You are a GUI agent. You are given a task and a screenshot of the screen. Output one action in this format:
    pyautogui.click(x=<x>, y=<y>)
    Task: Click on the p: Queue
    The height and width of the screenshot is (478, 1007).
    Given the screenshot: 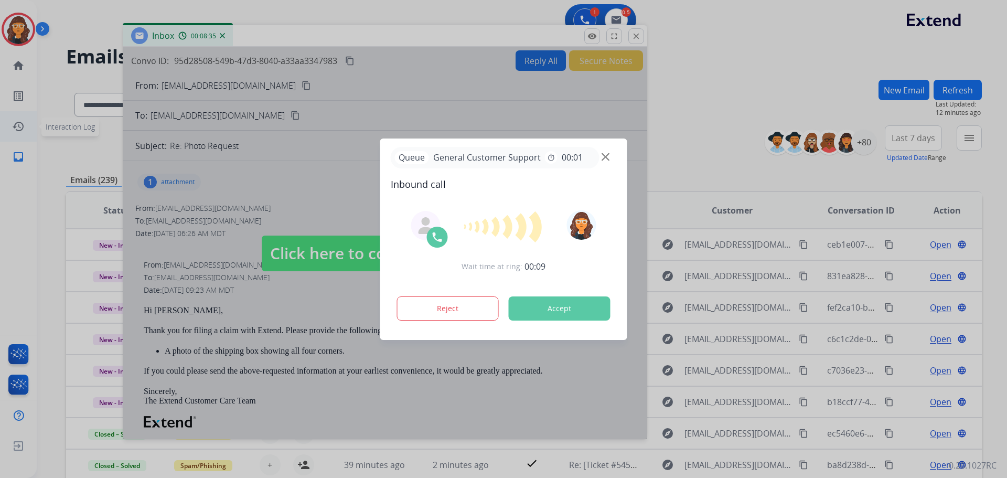 What is the action you would take?
    pyautogui.click(x=412, y=157)
    